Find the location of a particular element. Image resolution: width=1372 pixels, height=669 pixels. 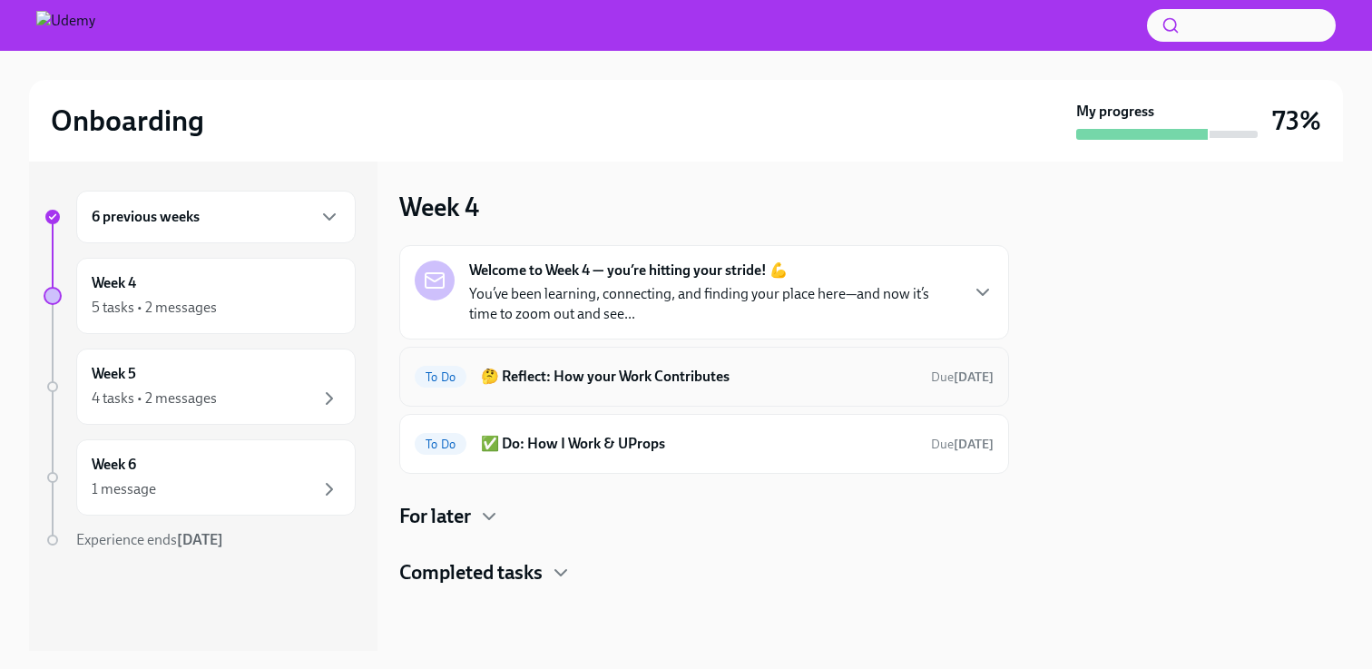

h6: Week 6 is located at coordinates (113, 464).